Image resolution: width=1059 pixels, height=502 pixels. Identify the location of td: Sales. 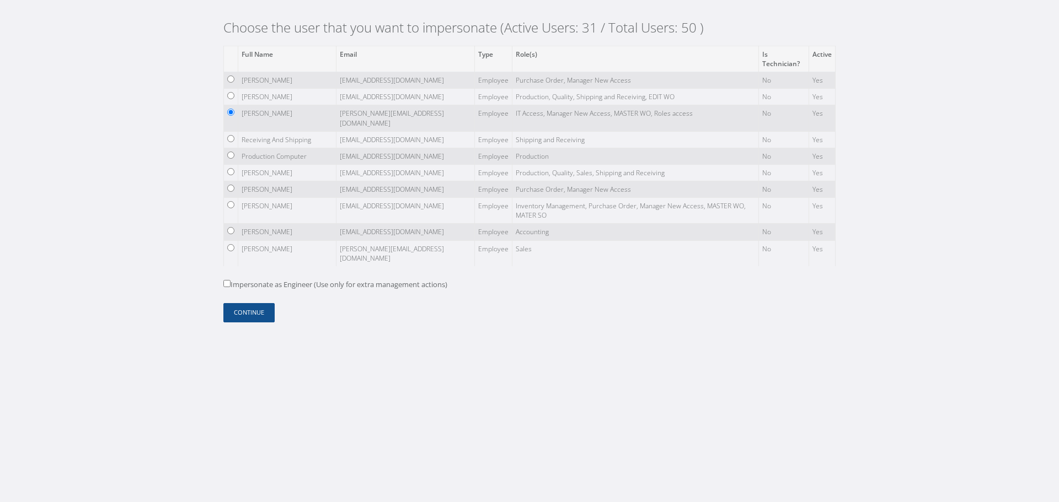
(635, 253).